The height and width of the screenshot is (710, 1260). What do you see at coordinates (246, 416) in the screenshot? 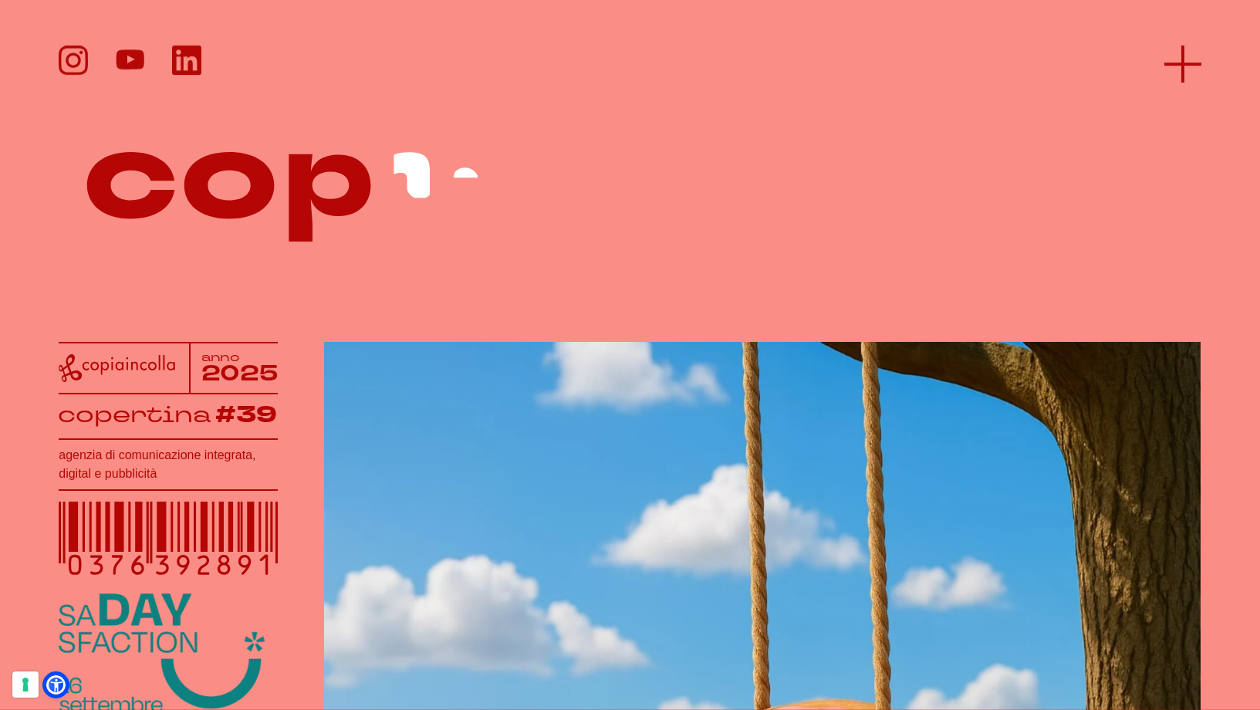
I see `tspan: #39` at bounding box center [246, 416].